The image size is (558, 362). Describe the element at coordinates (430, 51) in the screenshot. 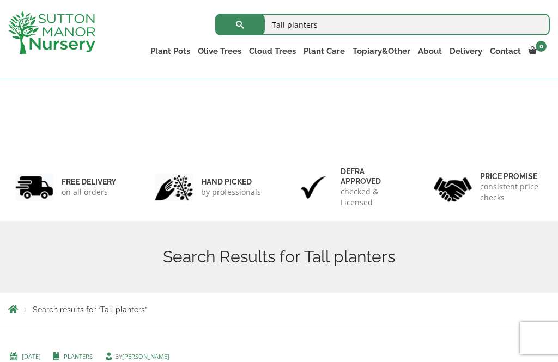

I see `a: About` at that location.